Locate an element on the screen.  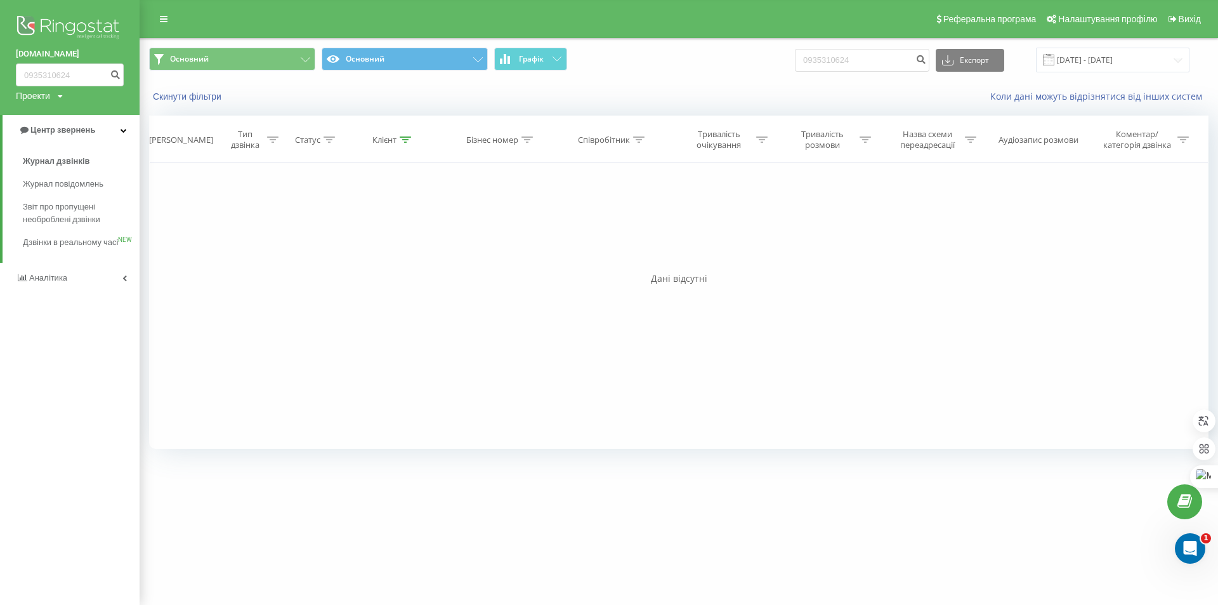
span: Графік is located at coordinates (531, 59).